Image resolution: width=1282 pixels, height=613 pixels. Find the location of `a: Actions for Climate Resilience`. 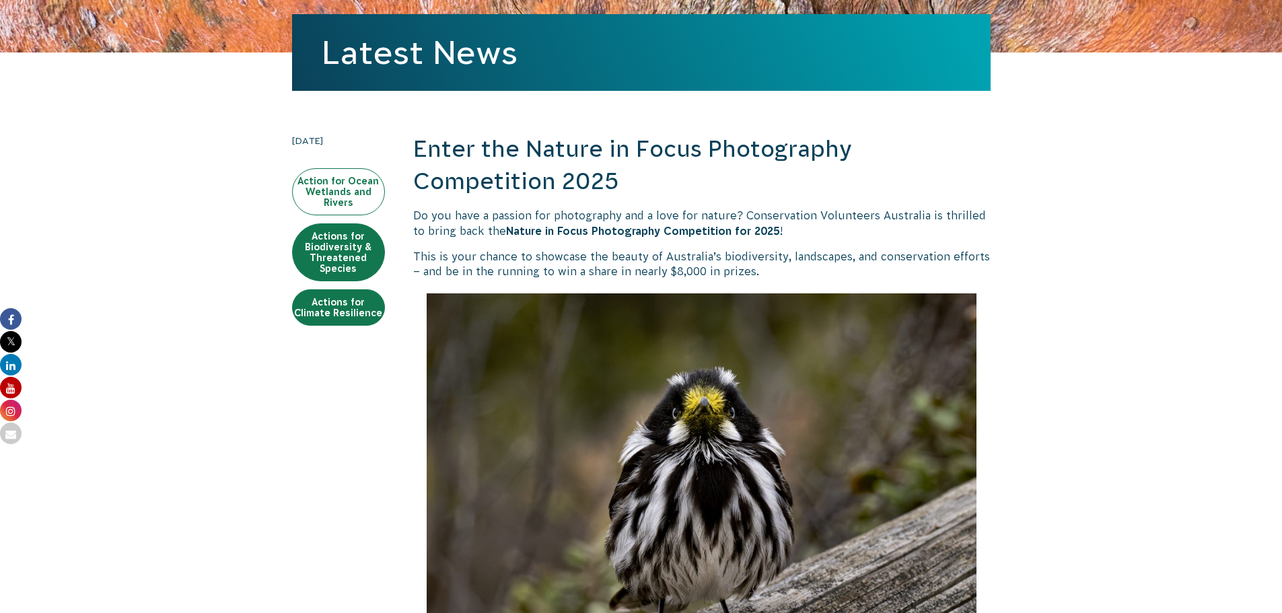

a: Actions for Climate Resilience is located at coordinates (339, 308).